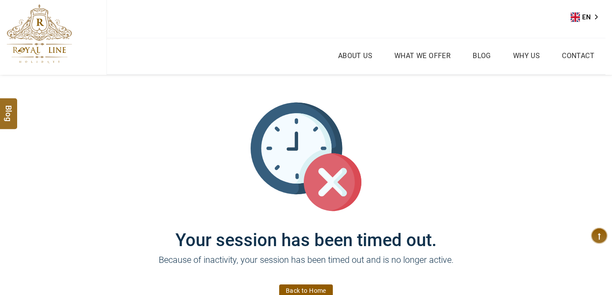  I want to click on div: Language, so click(588, 17).